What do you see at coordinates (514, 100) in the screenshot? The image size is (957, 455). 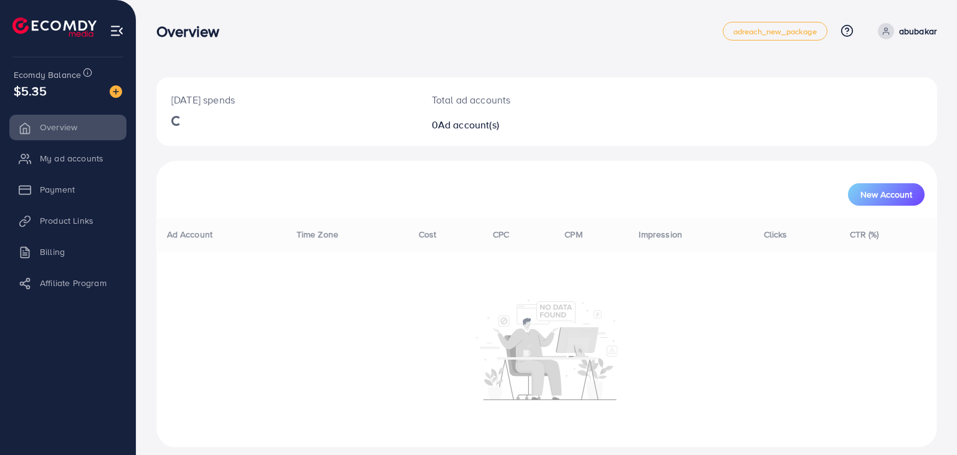 I see `p: Total ad accounts` at bounding box center [514, 100].